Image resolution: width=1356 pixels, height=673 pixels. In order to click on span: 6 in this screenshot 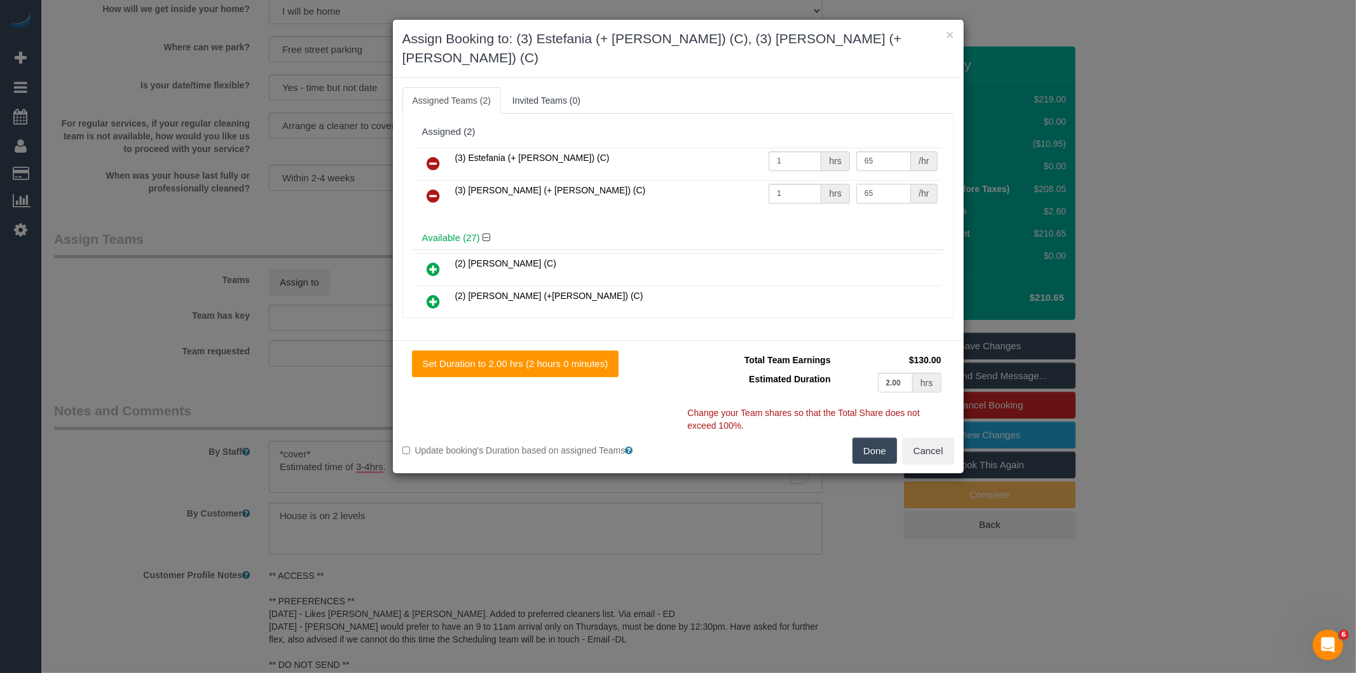, I will do `click(1344, 635)`.